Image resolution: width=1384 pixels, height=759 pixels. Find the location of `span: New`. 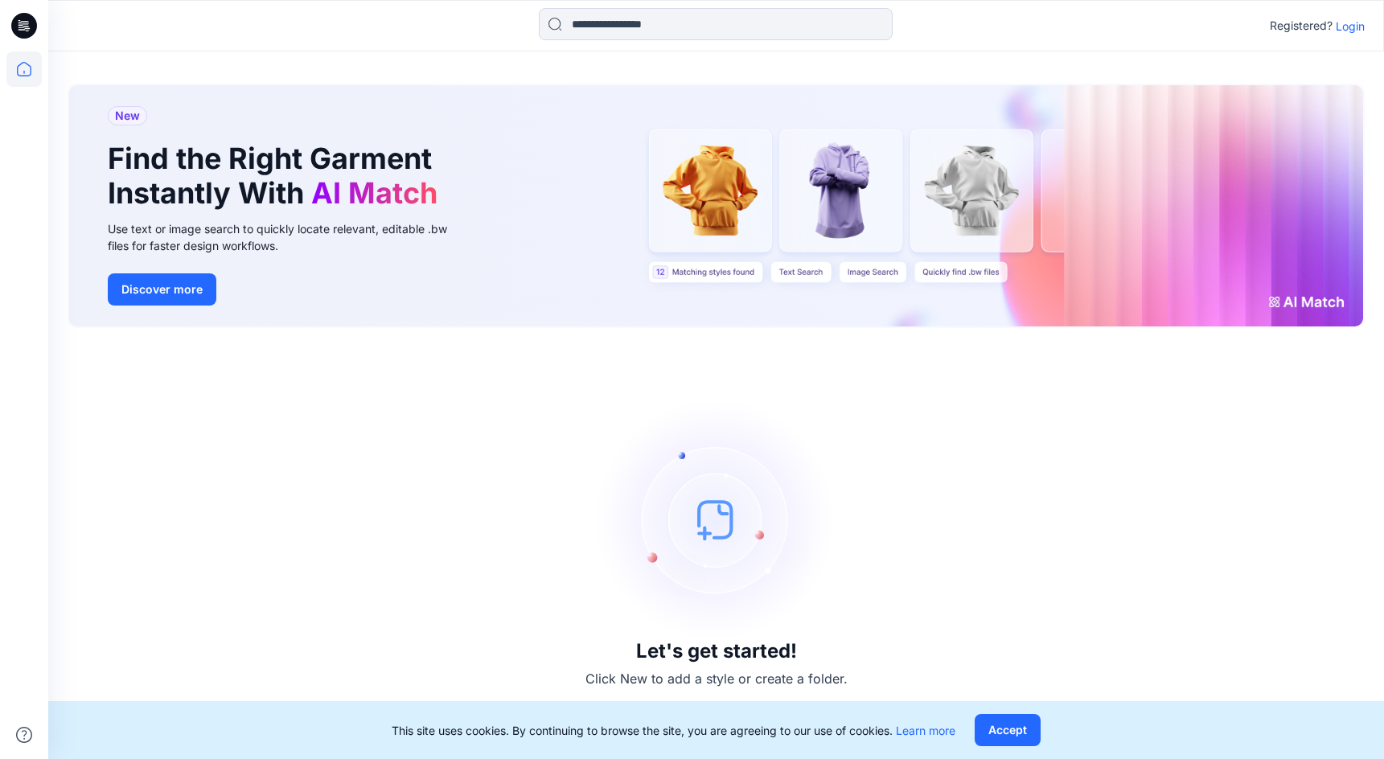

span: New is located at coordinates (127, 116).